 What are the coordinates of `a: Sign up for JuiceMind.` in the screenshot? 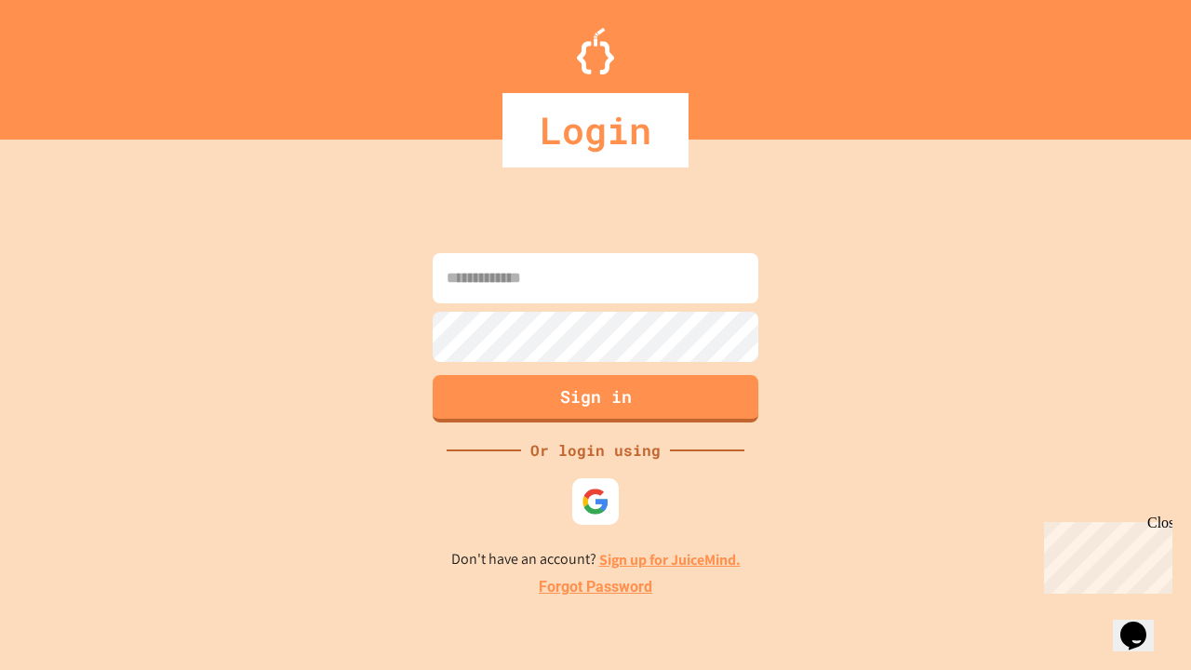 It's located at (670, 559).